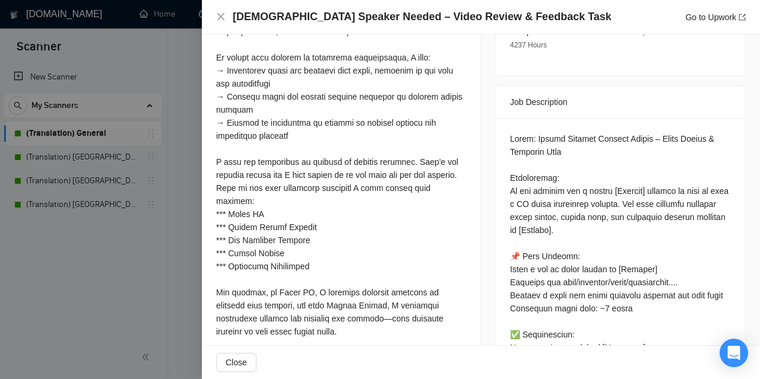 The height and width of the screenshot is (379, 760). What do you see at coordinates (528, 45) in the screenshot?
I see `span: 4237 Hours` at bounding box center [528, 45].